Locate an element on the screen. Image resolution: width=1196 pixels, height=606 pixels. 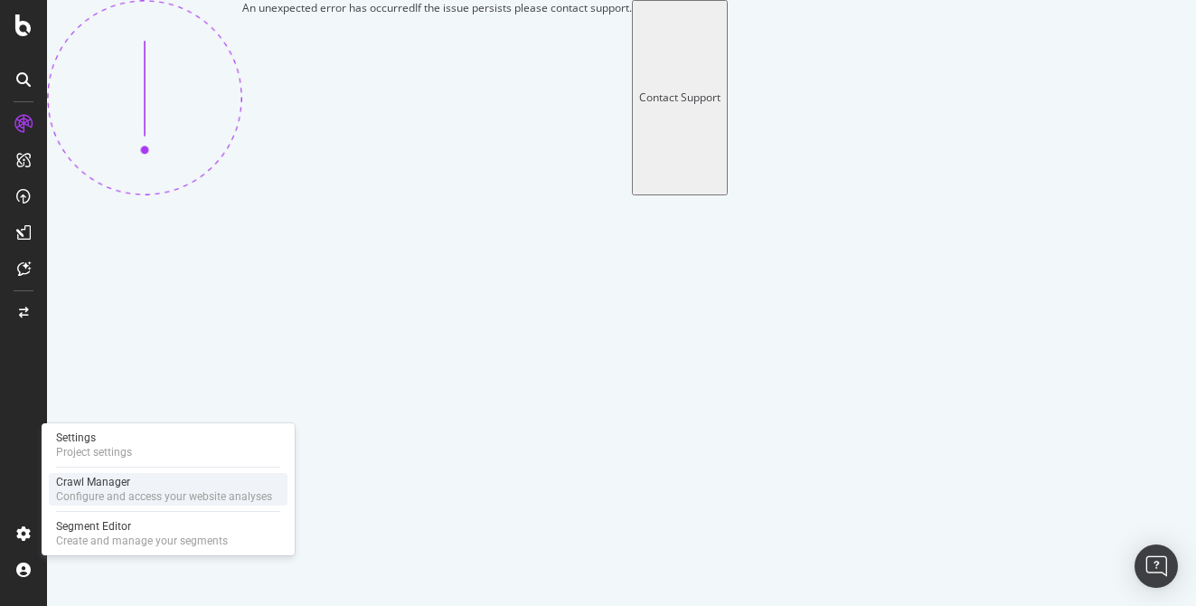
div: Settings is located at coordinates (94, 438).